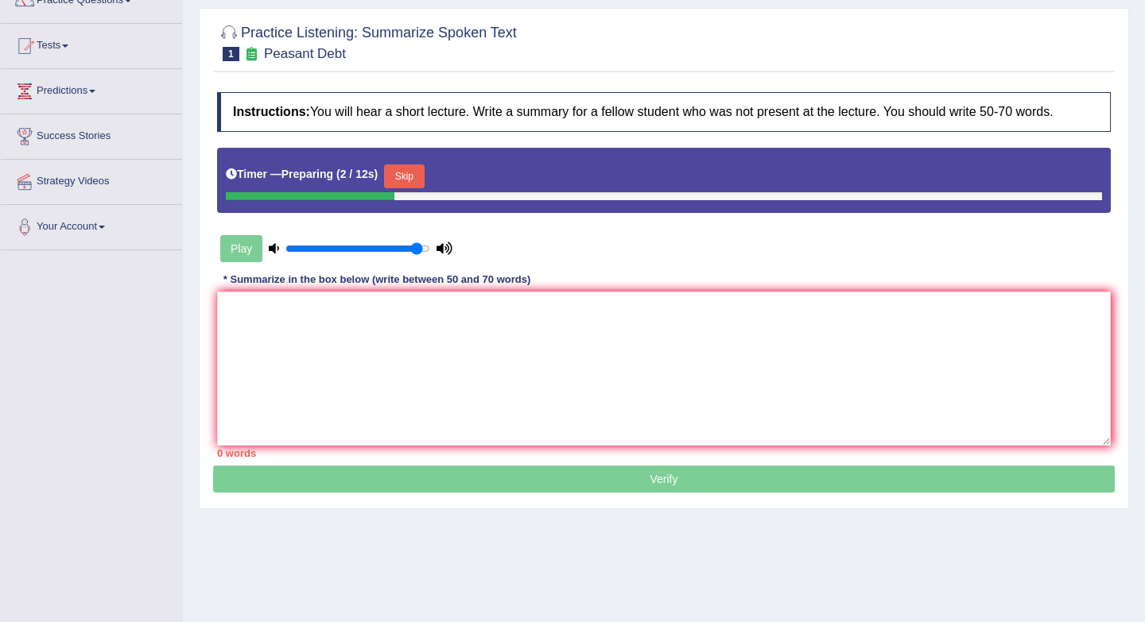  Describe the element at coordinates (91, 225) in the screenshot. I see `a: Your Account` at that location.